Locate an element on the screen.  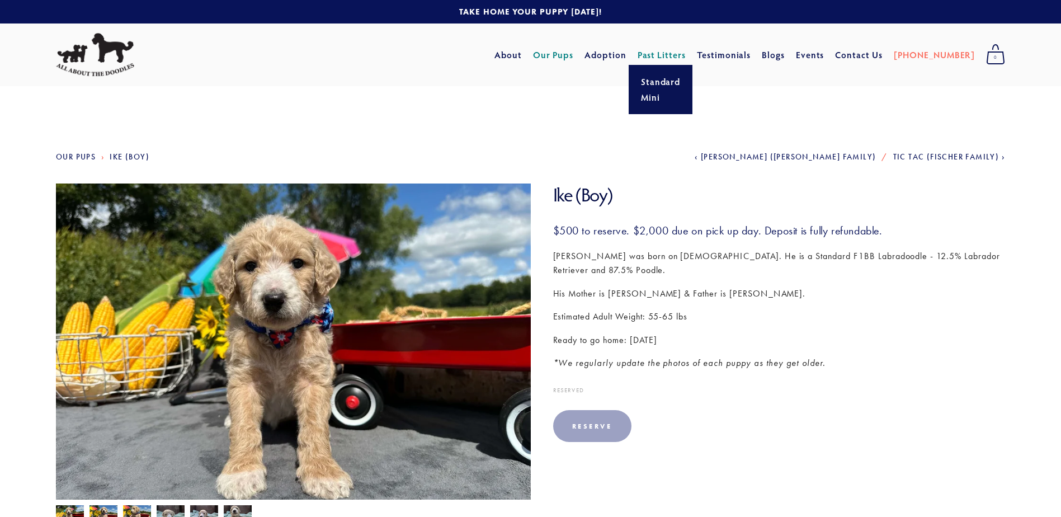
em: *We regularly update the photos of each puppy as they get older. is located at coordinates (689, 363).